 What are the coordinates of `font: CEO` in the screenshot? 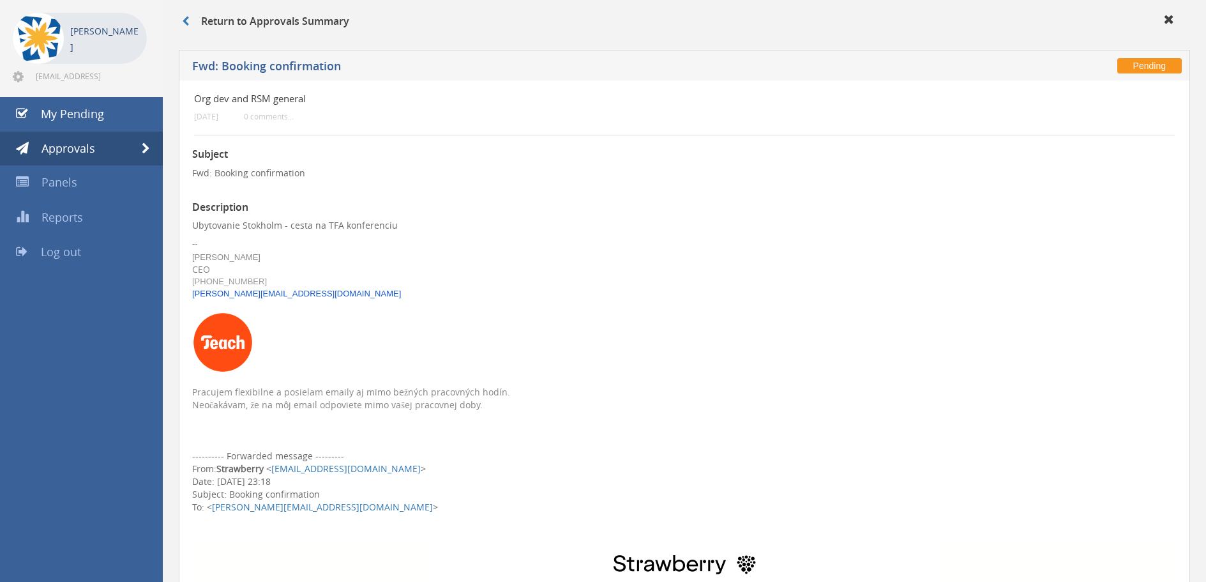 It's located at (201, 269).